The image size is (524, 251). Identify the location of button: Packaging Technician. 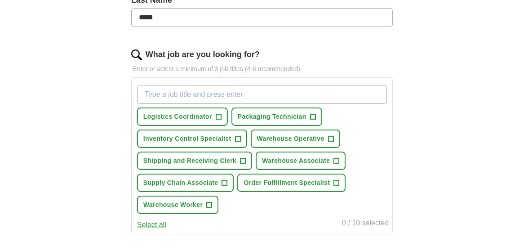
(277, 116).